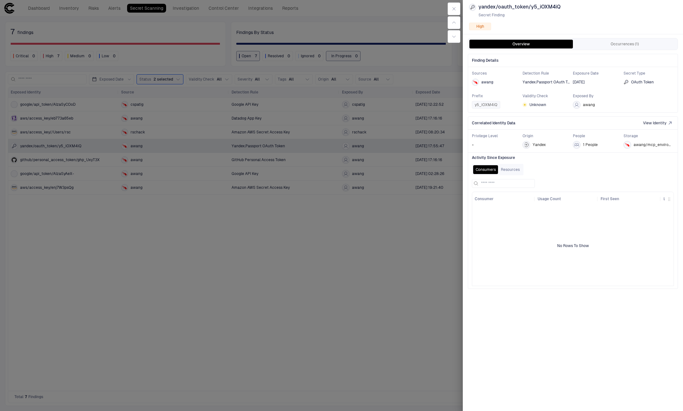  What do you see at coordinates (548, 96) in the screenshot?
I see `span: Validity Check` at bounding box center [548, 96].